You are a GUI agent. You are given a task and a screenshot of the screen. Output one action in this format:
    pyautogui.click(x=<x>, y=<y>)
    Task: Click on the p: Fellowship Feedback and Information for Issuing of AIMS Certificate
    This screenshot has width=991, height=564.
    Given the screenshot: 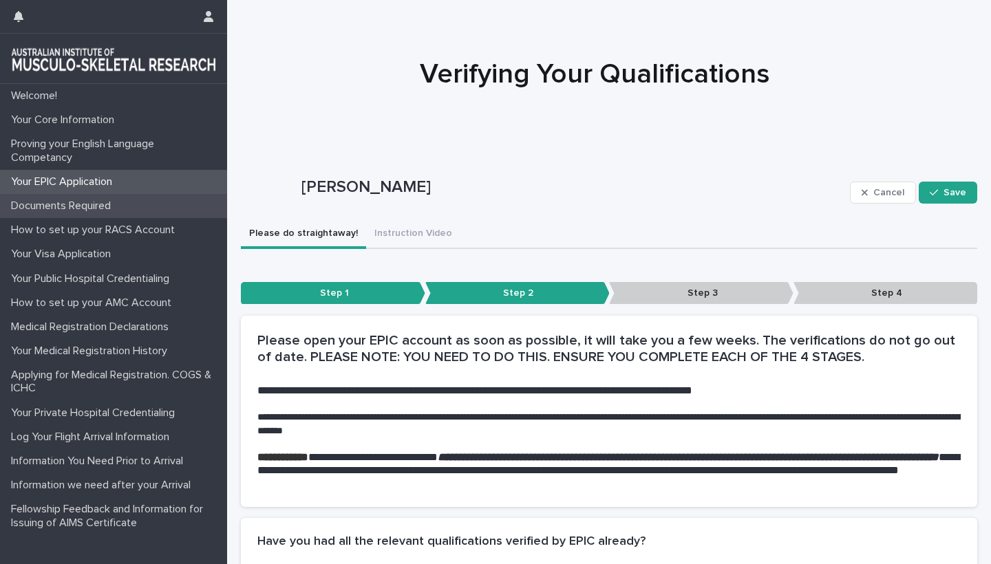 What is the action you would take?
    pyautogui.click(x=116, y=516)
    